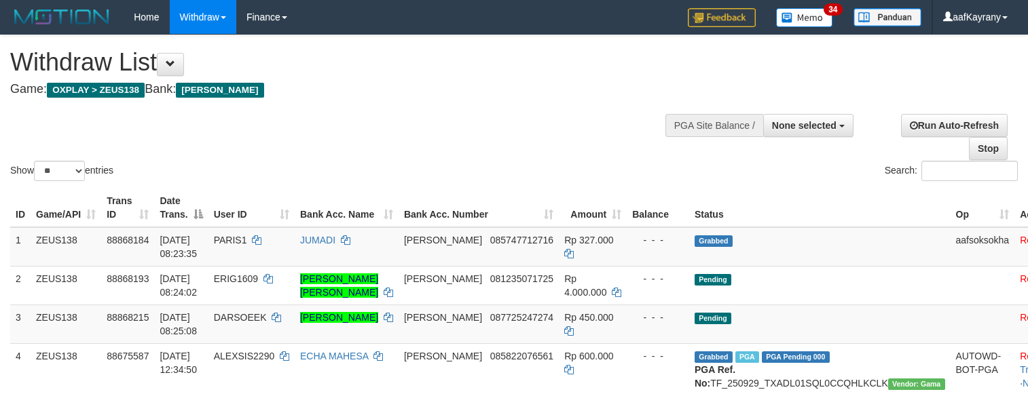 This screenshot has height=394, width=1028. Describe the element at coordinates (128, 208) in the screenshot. I see `th: Trans ID: activate to sort column ascending` at that location.